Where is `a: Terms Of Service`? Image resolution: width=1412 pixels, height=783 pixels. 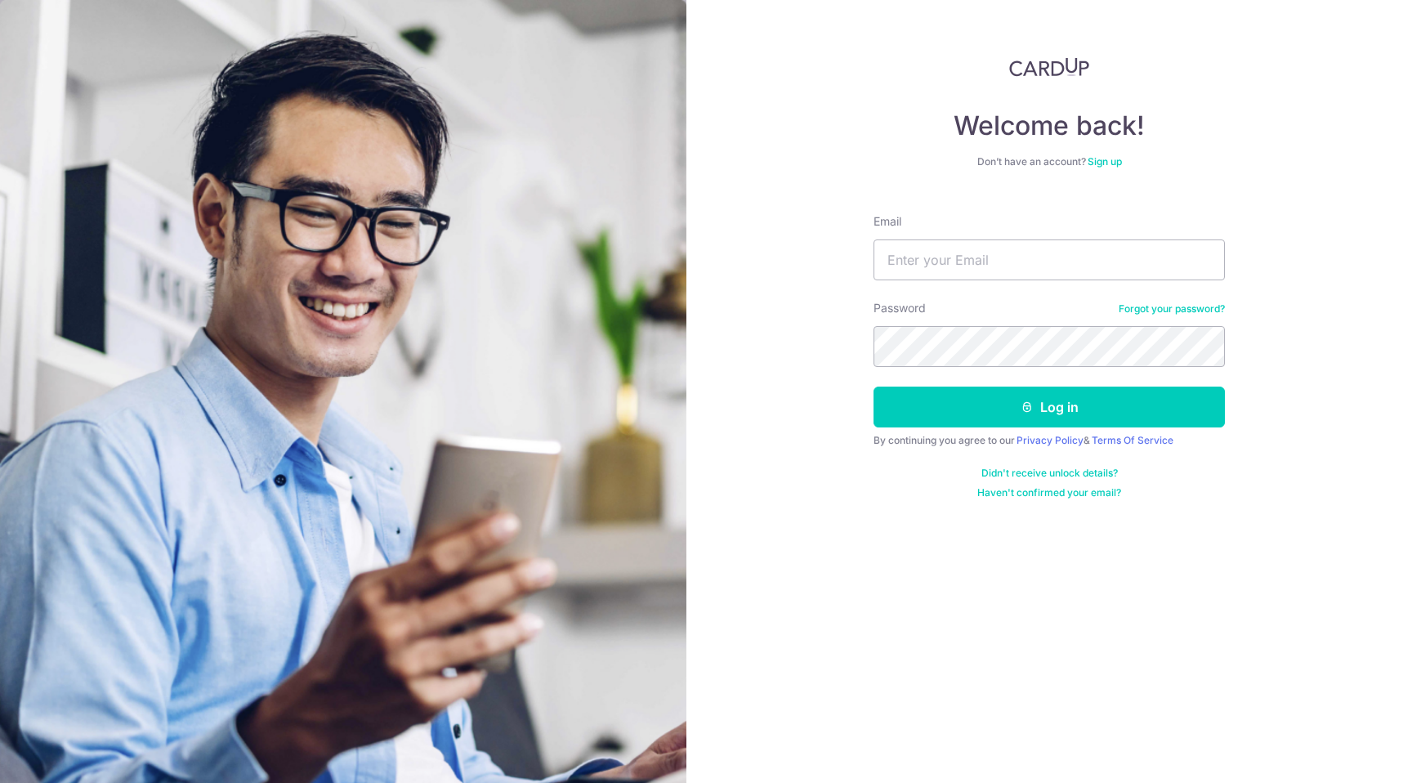 a: Terms Of Service is located at coordinates (1132, 440).